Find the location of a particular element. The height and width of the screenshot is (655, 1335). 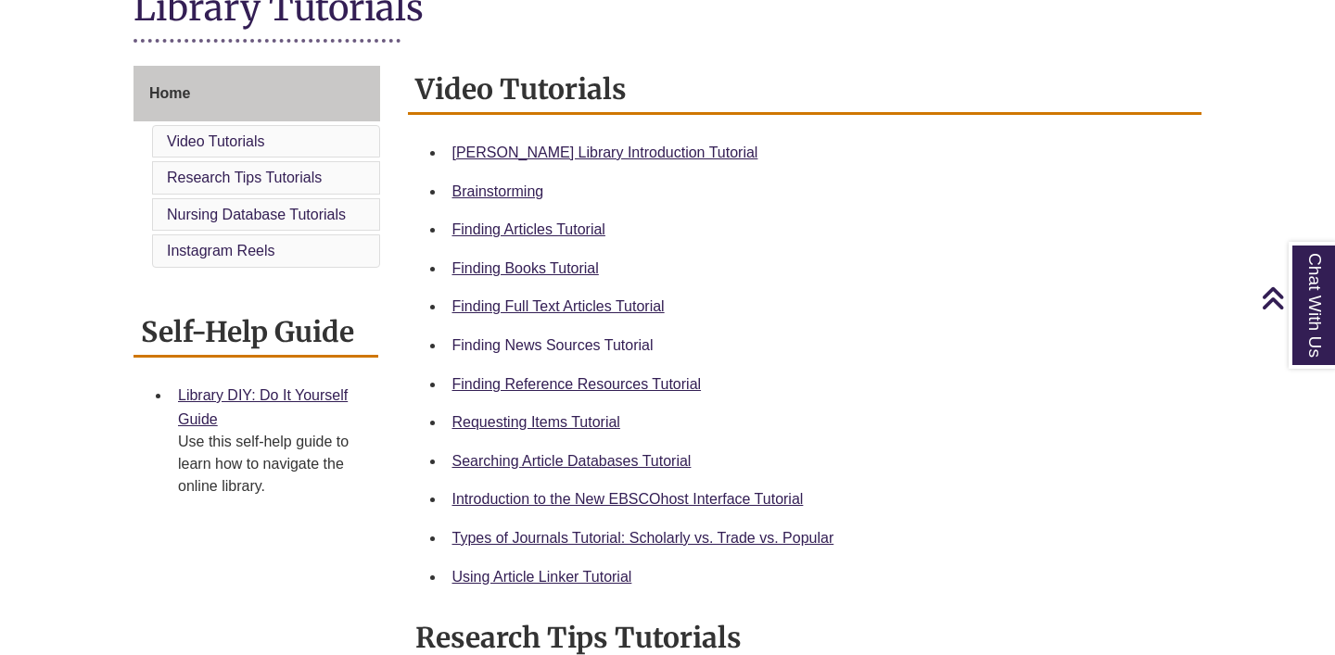

div: Use this self-help guide to learn how to navigate the online library. is located at coordinates (271, 464).